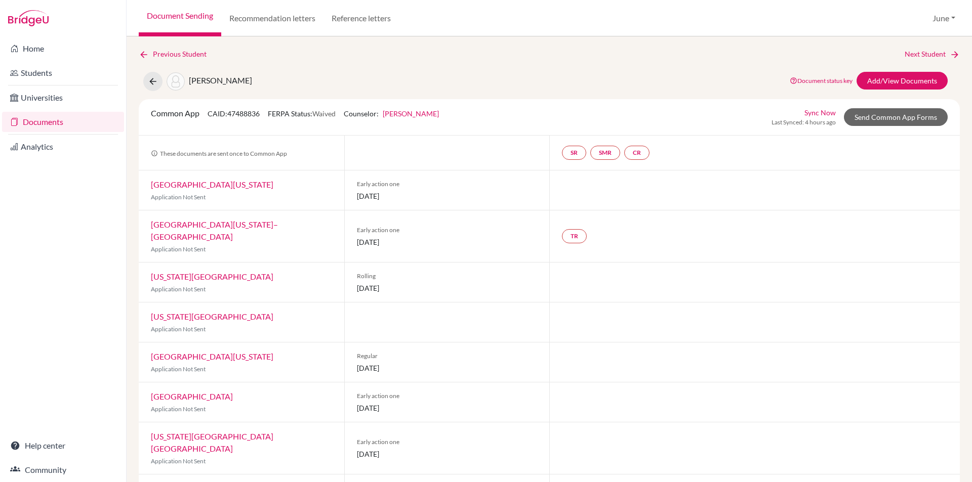 The image size is (972, 482). I want to click on a: Documents, so click(63, 122).